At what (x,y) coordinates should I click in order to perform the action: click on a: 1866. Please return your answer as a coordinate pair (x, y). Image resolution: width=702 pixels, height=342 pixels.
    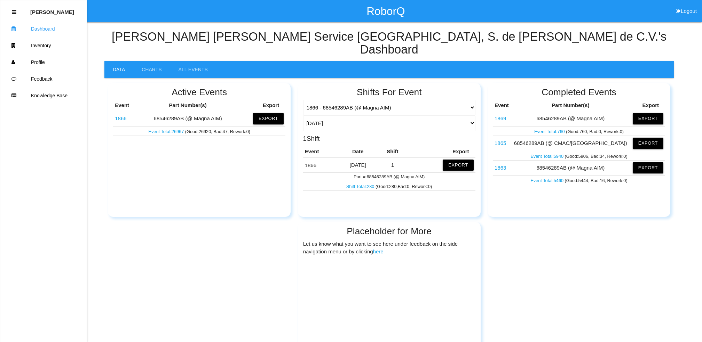
    Looking at the image, I should click on (120, 118).